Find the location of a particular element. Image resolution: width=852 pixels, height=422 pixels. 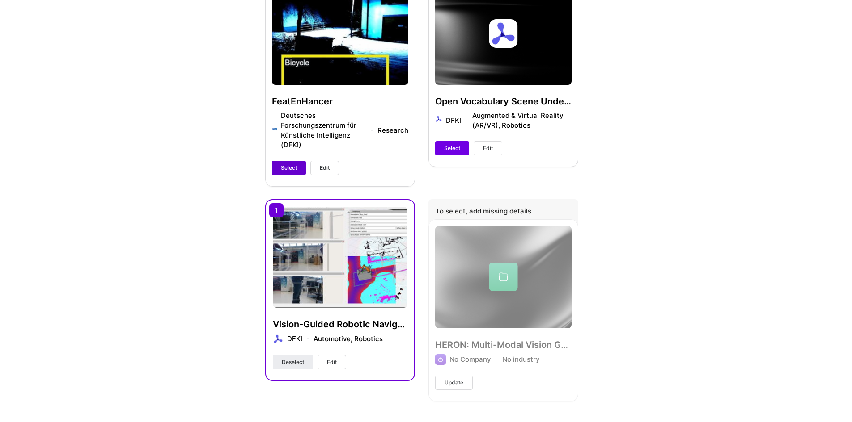

img: Company logo is located at coordinates (278, 339).